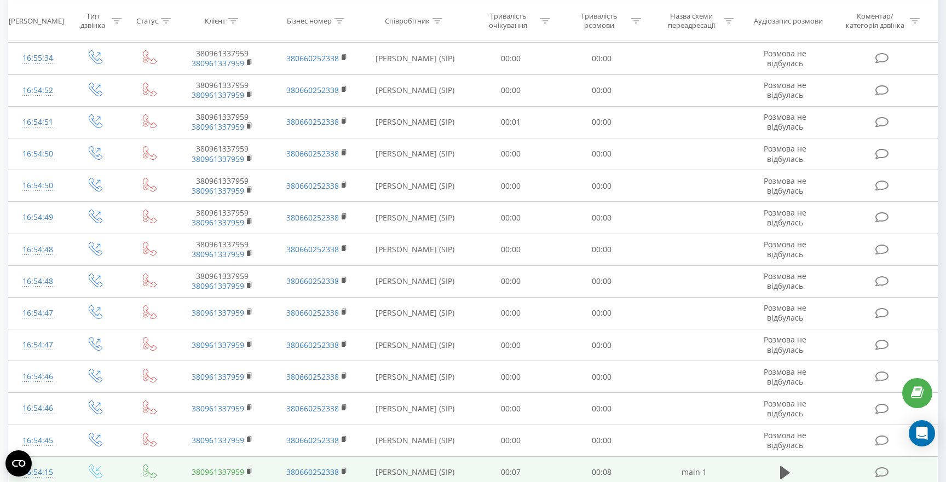 This screenshot has width=946, height=482. I want to click on div: Бізнес номер, so click(309, 20).